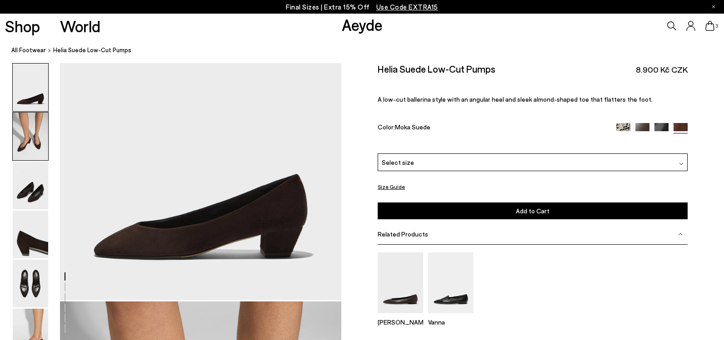 This screenshot has height=340, width=724. What do you see at coordinates (30, 234) in the screenshot?
I see `img: Helia Suede Low-Cut Pumps - Image 4` at bounding box center [30, 234].